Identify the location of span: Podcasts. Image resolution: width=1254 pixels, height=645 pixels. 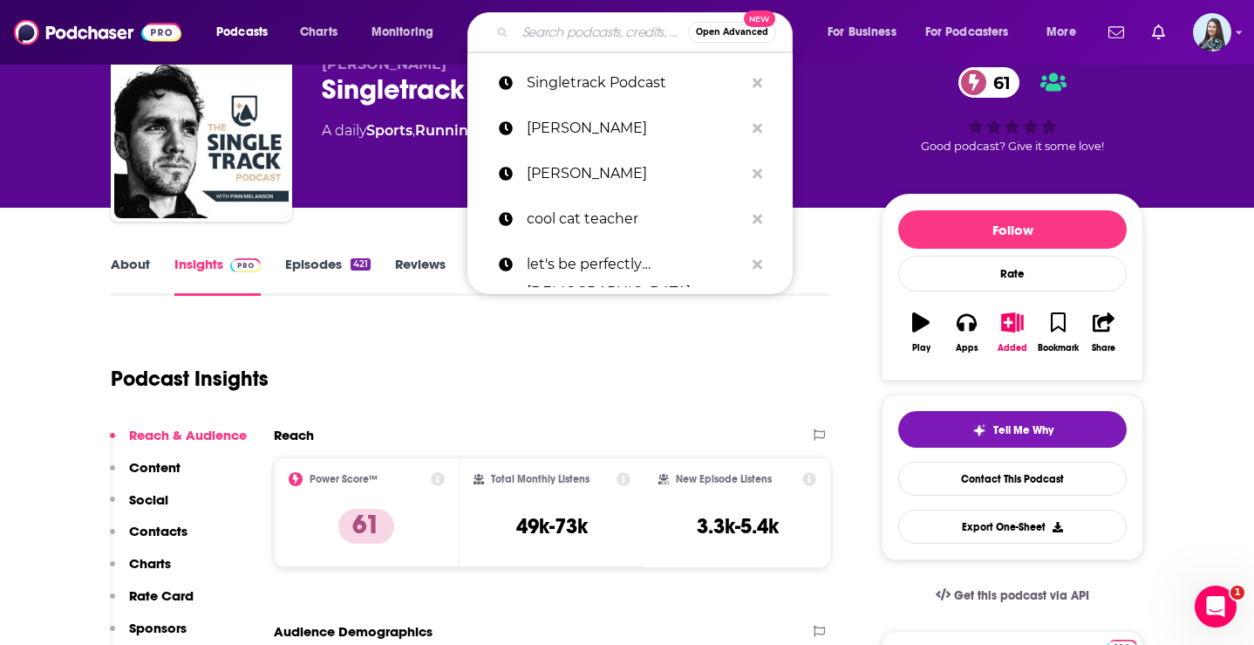
(242, 32).